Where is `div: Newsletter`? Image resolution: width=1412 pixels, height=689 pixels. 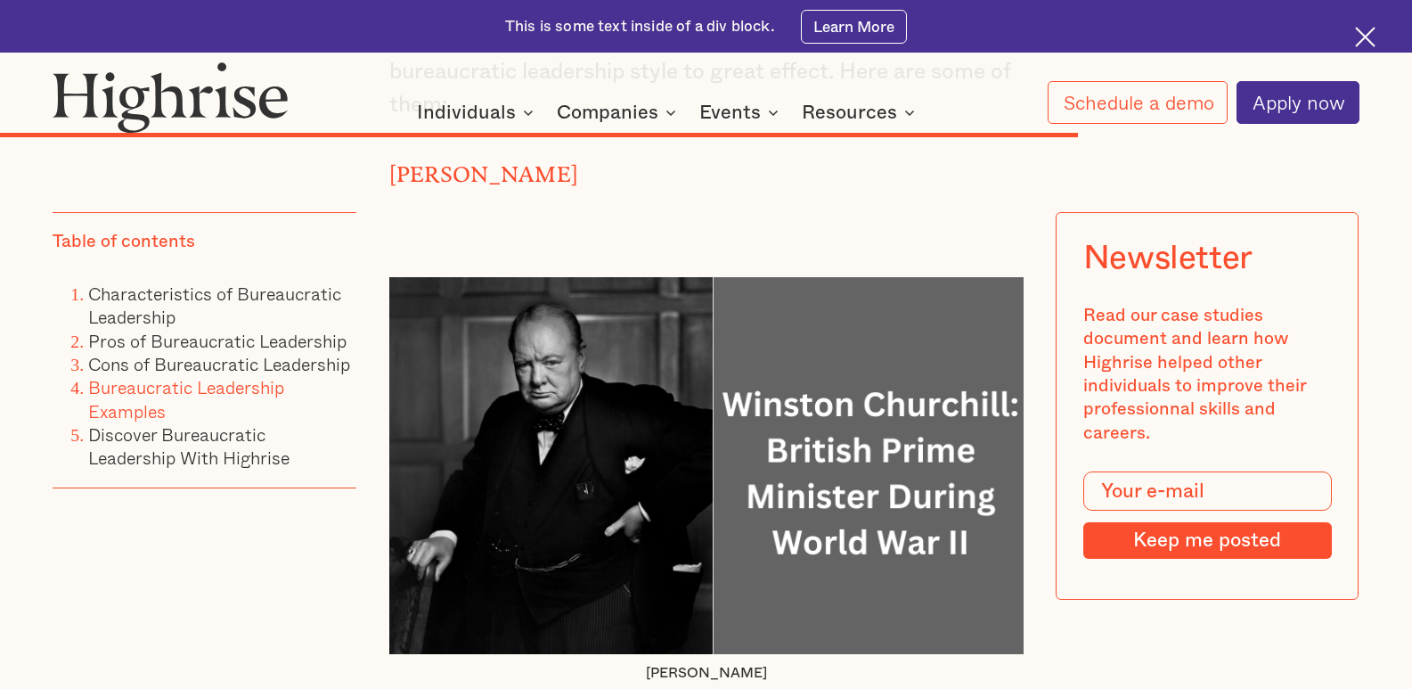 div: Newsletter is located at coordinates (1168, 257).